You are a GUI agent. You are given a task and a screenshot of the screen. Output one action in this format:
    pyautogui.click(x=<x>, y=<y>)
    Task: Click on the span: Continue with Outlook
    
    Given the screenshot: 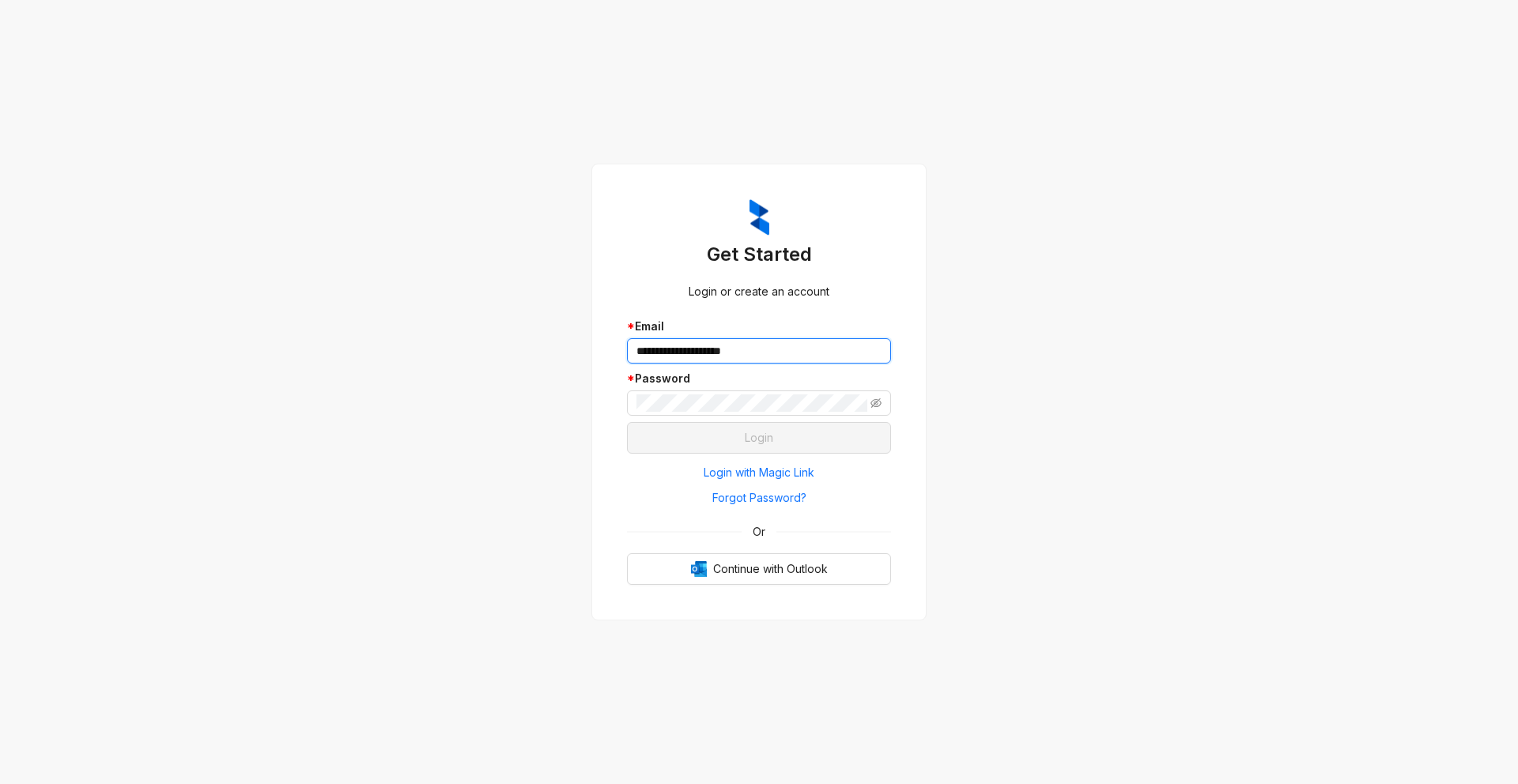 What is the action you would take?
    pyautogui.click(x=769, y=569)
    